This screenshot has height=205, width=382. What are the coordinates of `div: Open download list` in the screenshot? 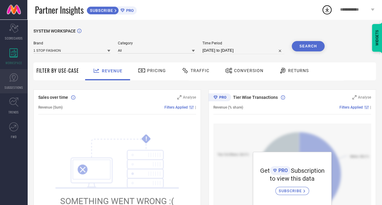 It's located at (327, 10).